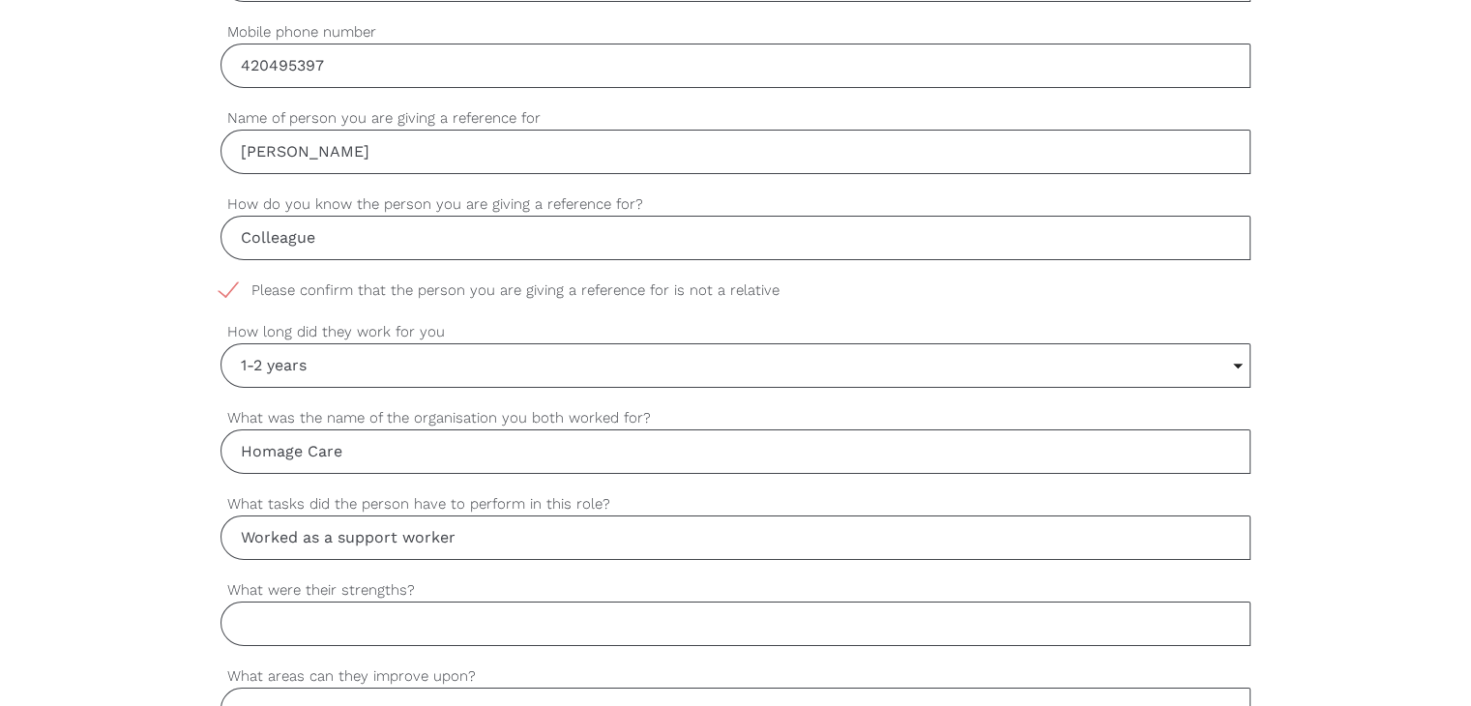 The image size is (1471, 706). I want to click on label: How do you know the person you are giving a reference for?, so click(735, 204).